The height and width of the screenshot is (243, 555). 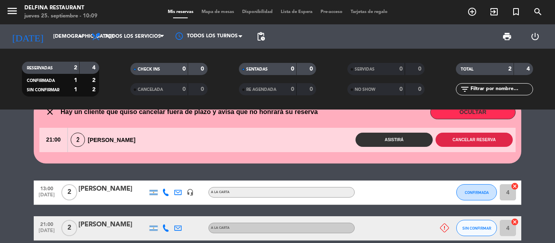 I want to click on button: Cancelar reserva, so click(x=474, y=140).